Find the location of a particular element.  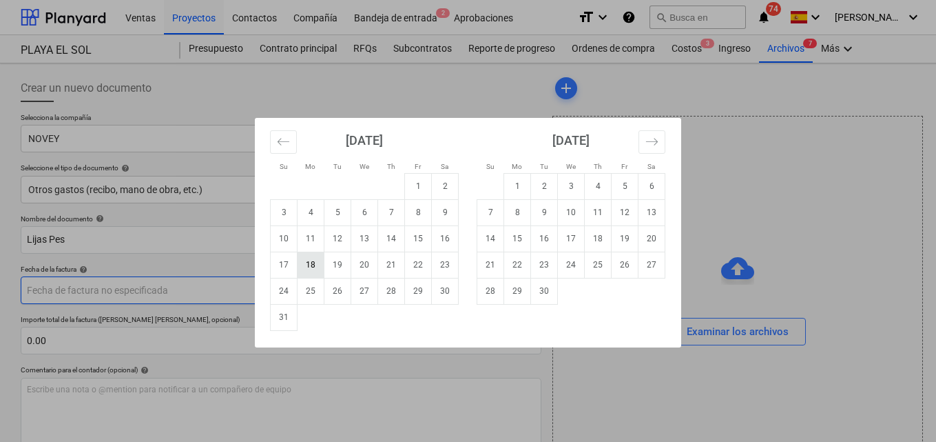

td: Friday, August 29, 2025 is located at coordinates (418, 291).